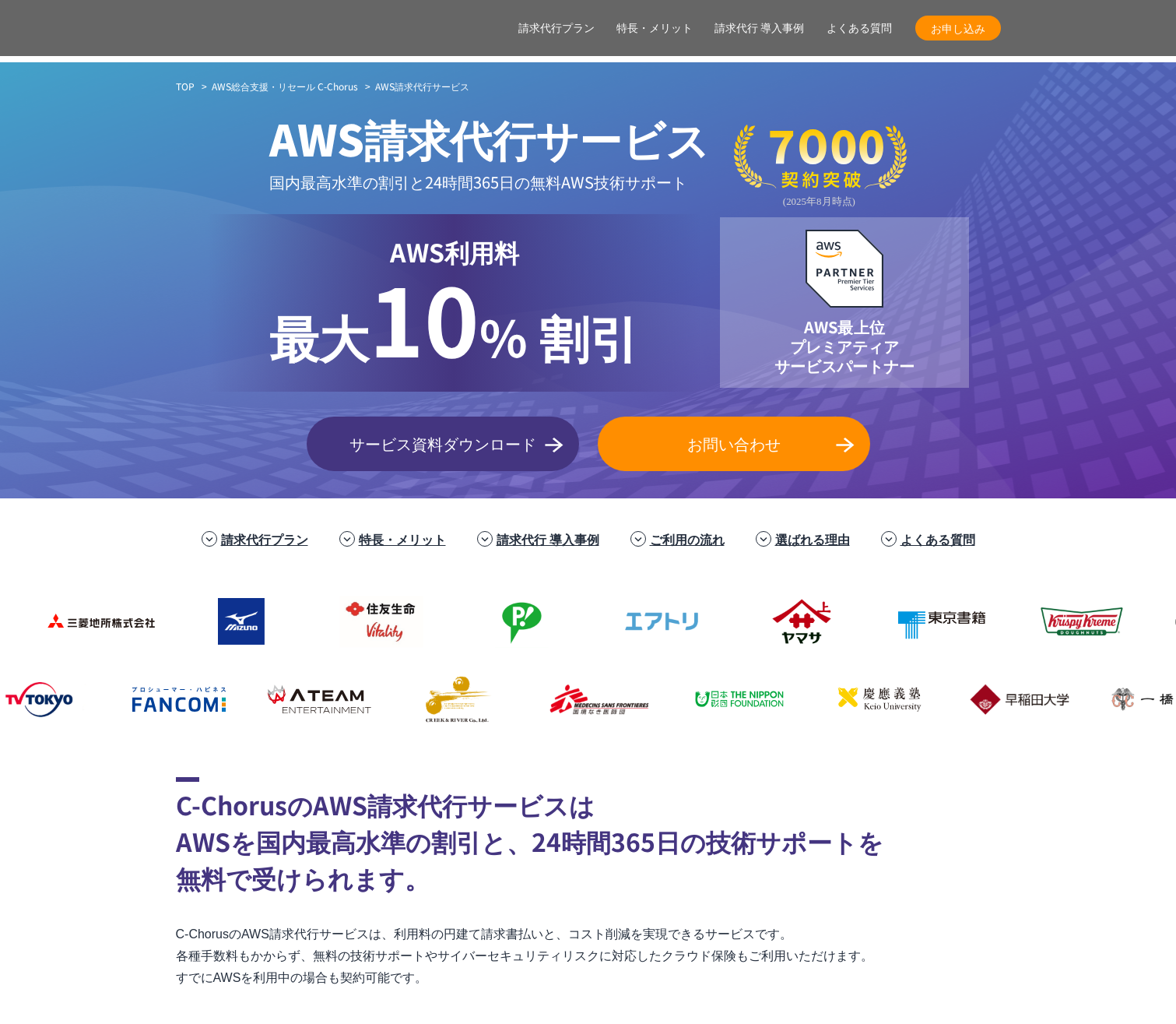 This screenshot has width=1176, height=1024. Describe the element at coordinates (761, 622) in the screenshot. I see `img: ヤマサ醤油` at that location.